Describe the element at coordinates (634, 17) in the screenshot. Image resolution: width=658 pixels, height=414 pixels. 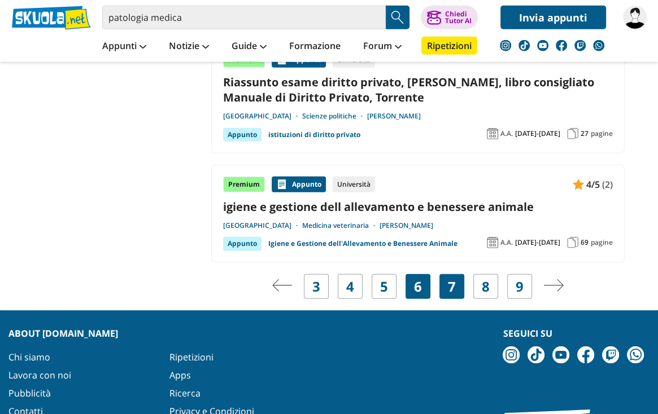
I see `img: alemarte19` at that location.